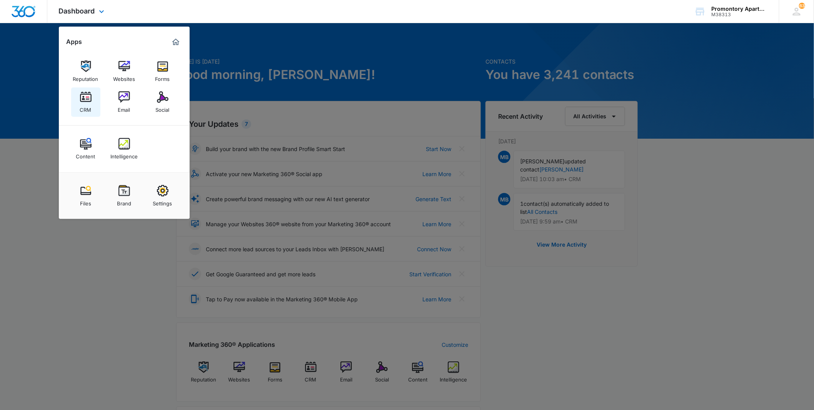 This screenshot has height=410, width=814. What do you see at coordinates (86, 71) in the screenshot?
I see `a: Reputation` at bounding box center [86, 71].